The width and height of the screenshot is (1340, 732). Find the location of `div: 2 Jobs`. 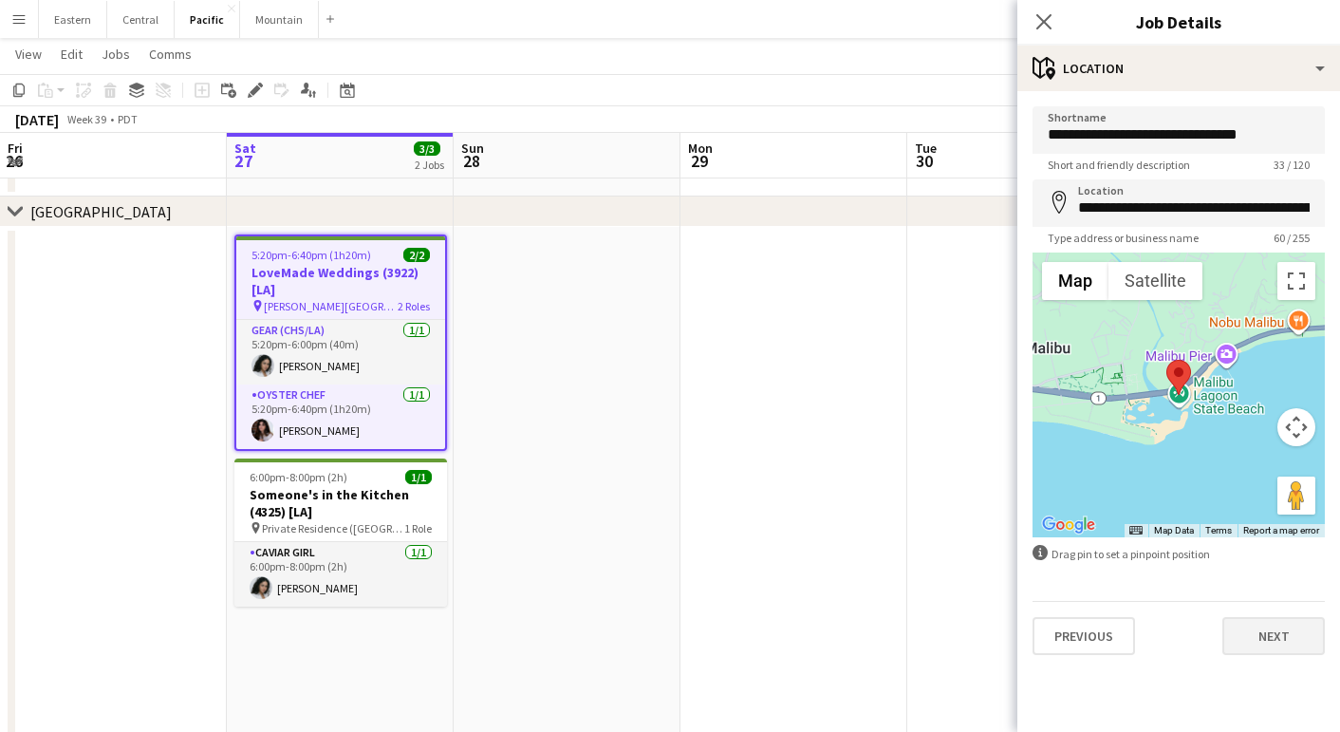

div: 2 Jobs is located at coordinates (429, 164).